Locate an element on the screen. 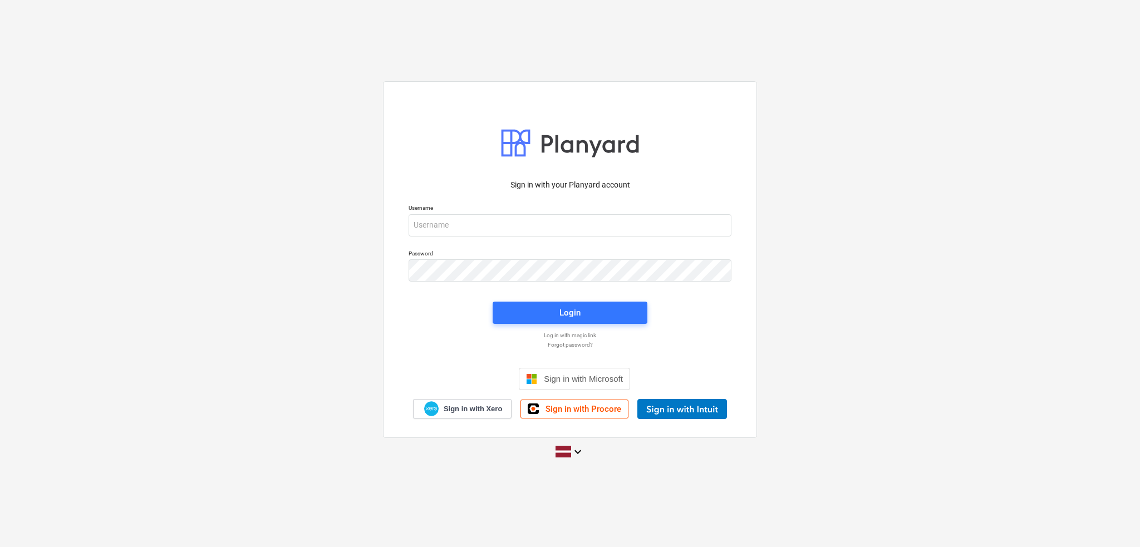  a: Sign in with Procore is located at coordinates (574, 409).